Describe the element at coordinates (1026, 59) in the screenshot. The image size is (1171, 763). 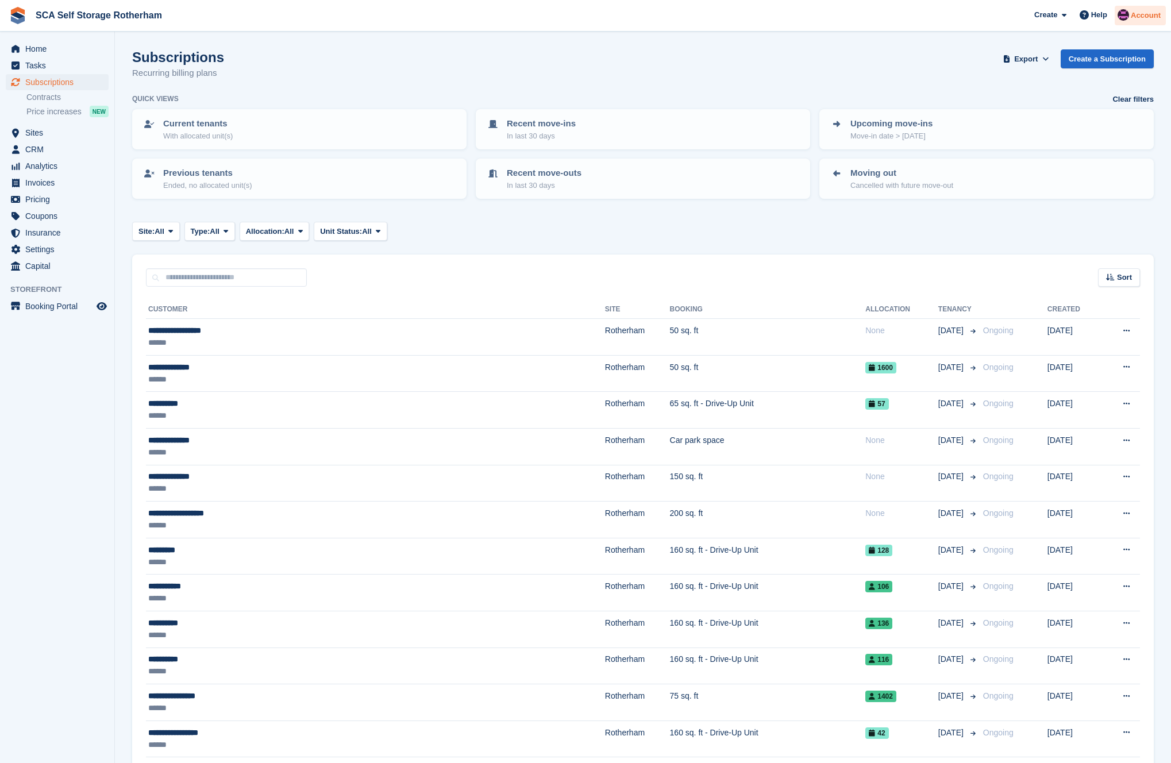
I see `span: Export` at that location.